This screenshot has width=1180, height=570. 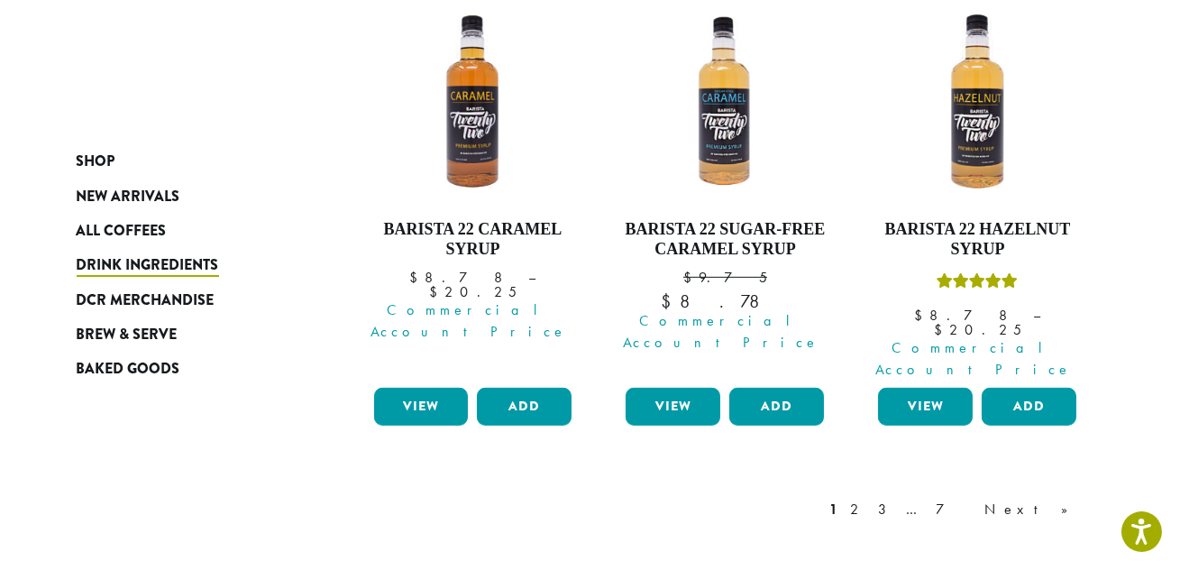 I want to click on a: 2, so click(x=858, y=509).